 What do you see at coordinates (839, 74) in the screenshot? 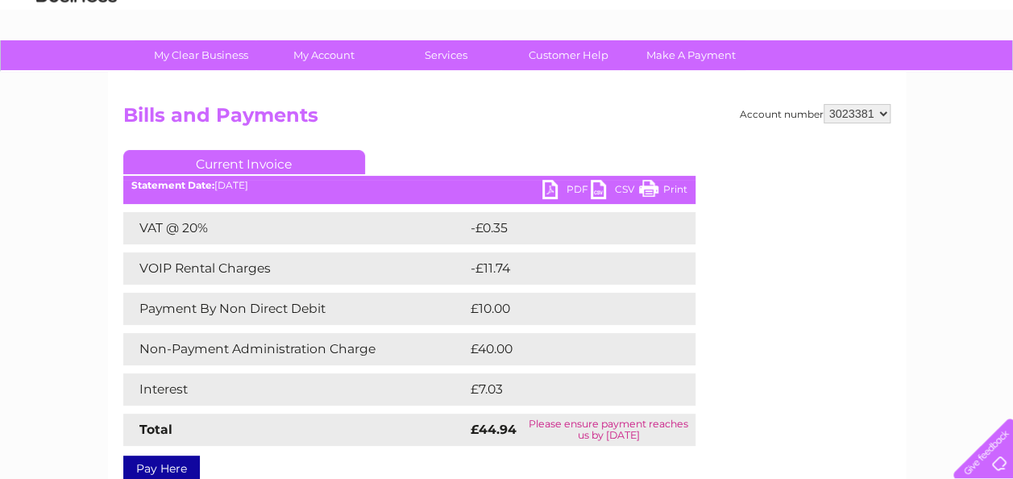
I see `a: Telecoms` at bounding box center [839, 74].